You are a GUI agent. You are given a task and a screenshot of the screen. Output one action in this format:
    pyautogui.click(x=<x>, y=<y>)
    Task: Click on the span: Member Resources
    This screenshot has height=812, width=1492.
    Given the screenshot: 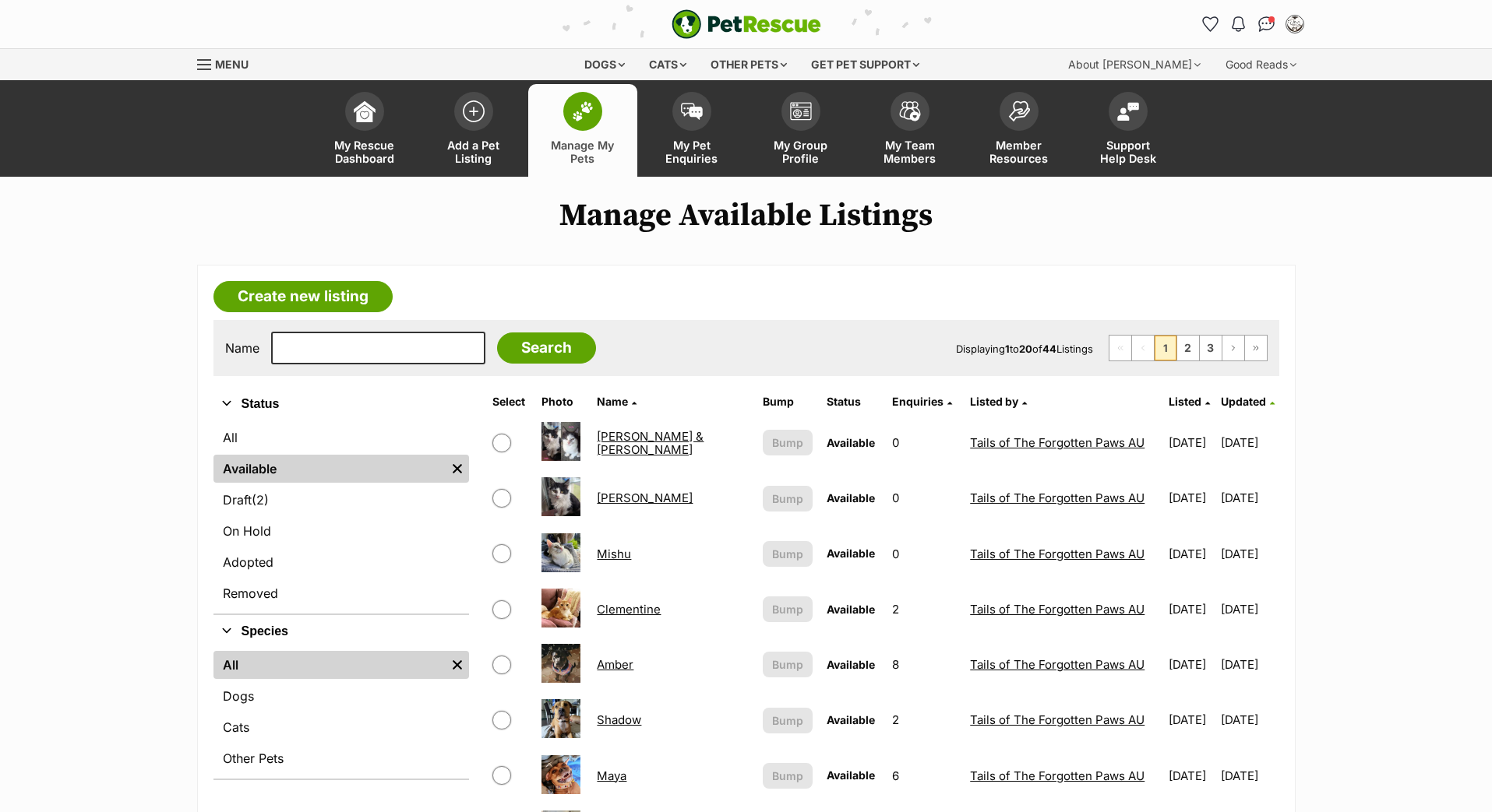 What is the action you would take?
    pyautogui.click(x=1018, y=152)
    